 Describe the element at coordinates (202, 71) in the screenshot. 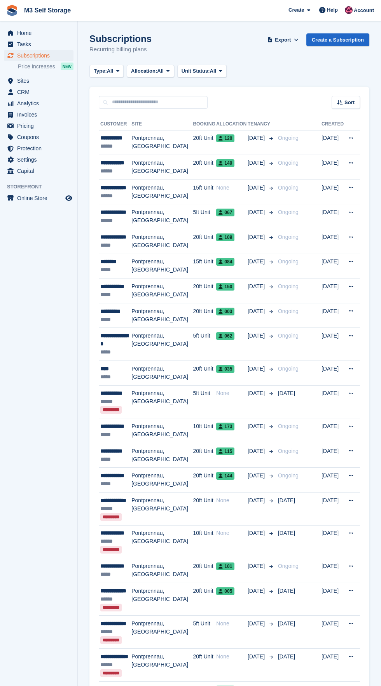

I see `button: Unit Status: All` at that location.